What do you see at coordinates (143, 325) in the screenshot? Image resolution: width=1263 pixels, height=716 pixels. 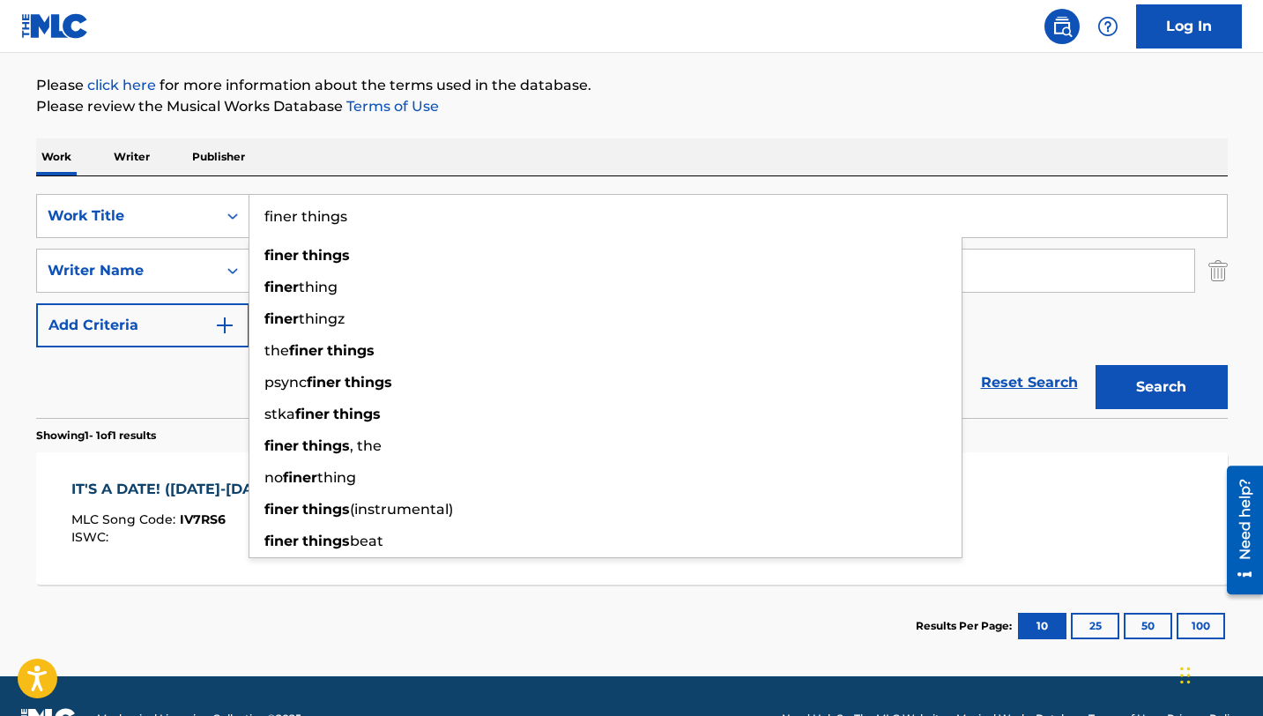 I see `button: Add Criteria` at bounding box center [143, 325].